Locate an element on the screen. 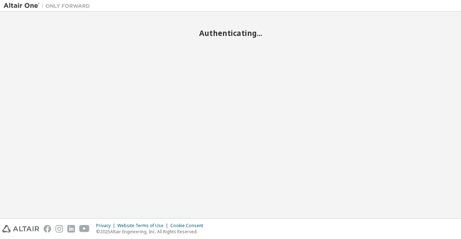 The height and width of the screenshot is (239, 461). div: Cookie Consent is located at coordinates (189, 226).